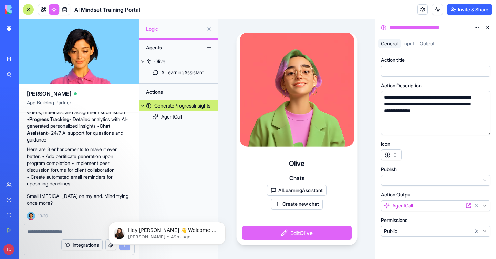 The height and width of the screenshot is (259, 496). What do you see at coordinates (178, 73) in the screenshot?
I see `a: AILearningAssistant` at bounding box center [178, 73].